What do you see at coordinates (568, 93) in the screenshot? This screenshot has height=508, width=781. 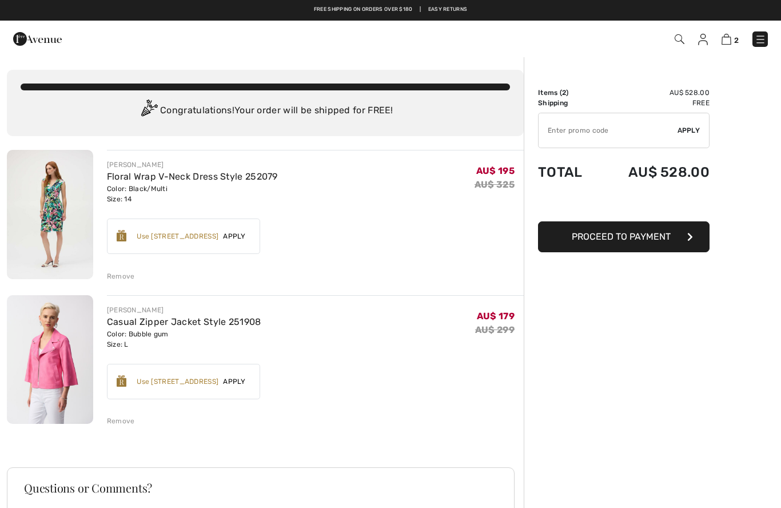 I see `td: Items ( )` at bounding box center [568, 93].